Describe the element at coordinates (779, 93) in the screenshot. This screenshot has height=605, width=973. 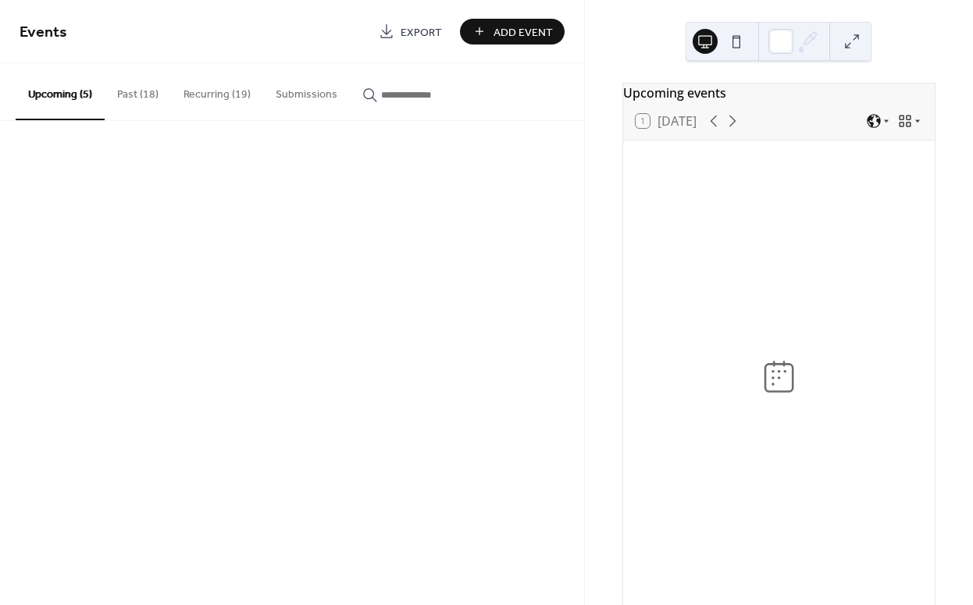
I see `div: Upcoming events` at that location.